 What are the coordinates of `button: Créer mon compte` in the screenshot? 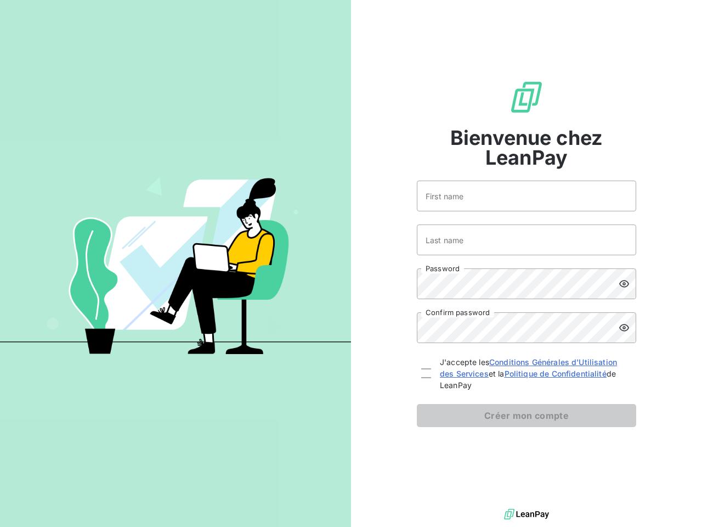 It's located at (527, 415).